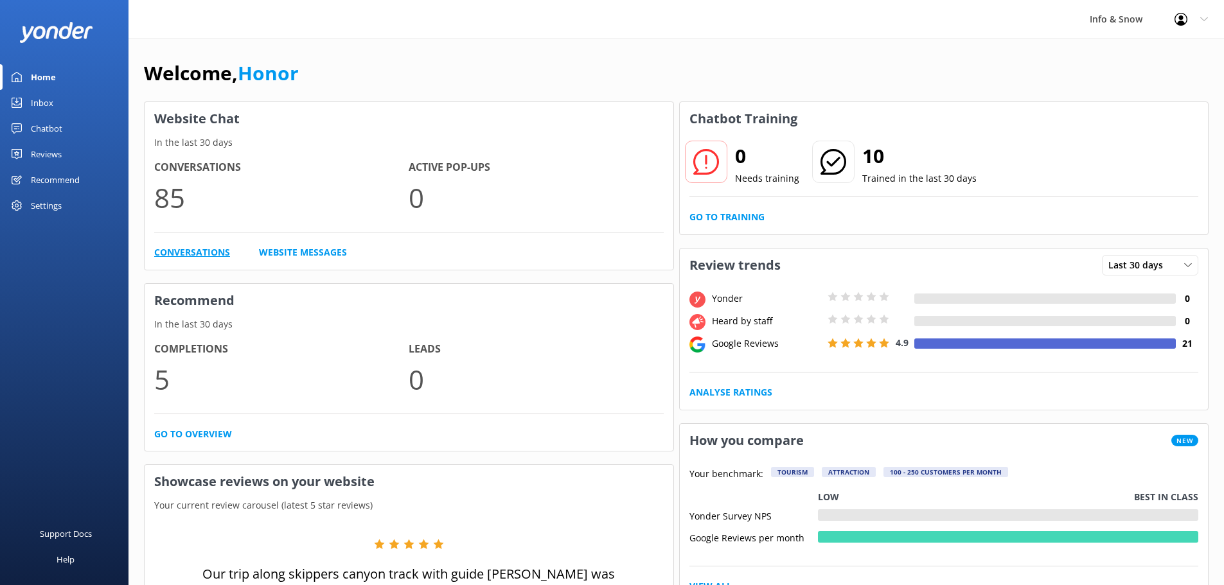 The width and height of the screenshot is (1224, 585). What do you see at coordinates (409, 119) in the screenshot?
I see `h3: Website Chat` at bounding box center [409, 119].